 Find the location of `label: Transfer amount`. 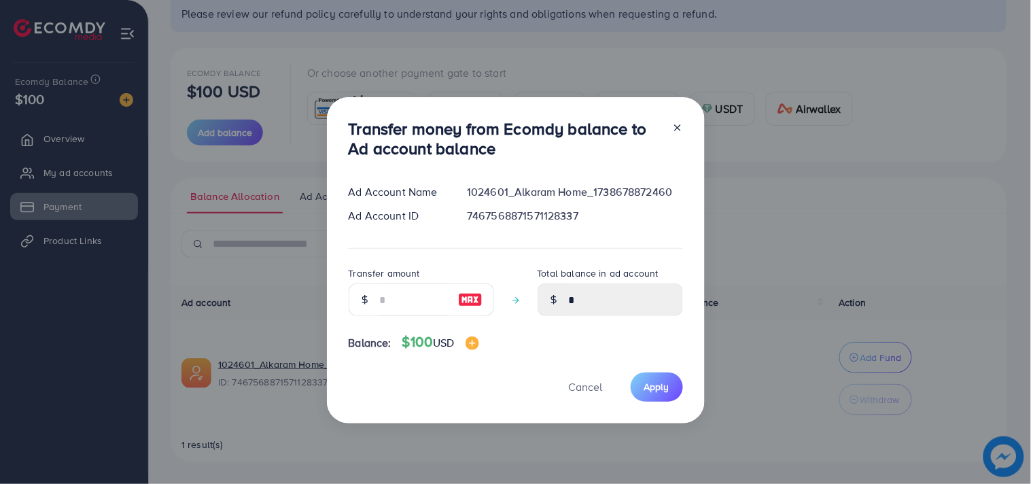

label: Transfer amount is located at coordinates (384, 273).